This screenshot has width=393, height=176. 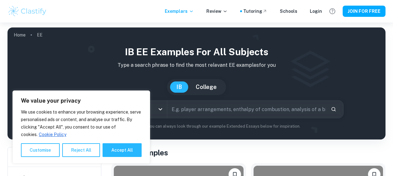 What do you see at coordinates (206, 87) in the screenshot?
I see `button: College` at bounding box center [206, 87].